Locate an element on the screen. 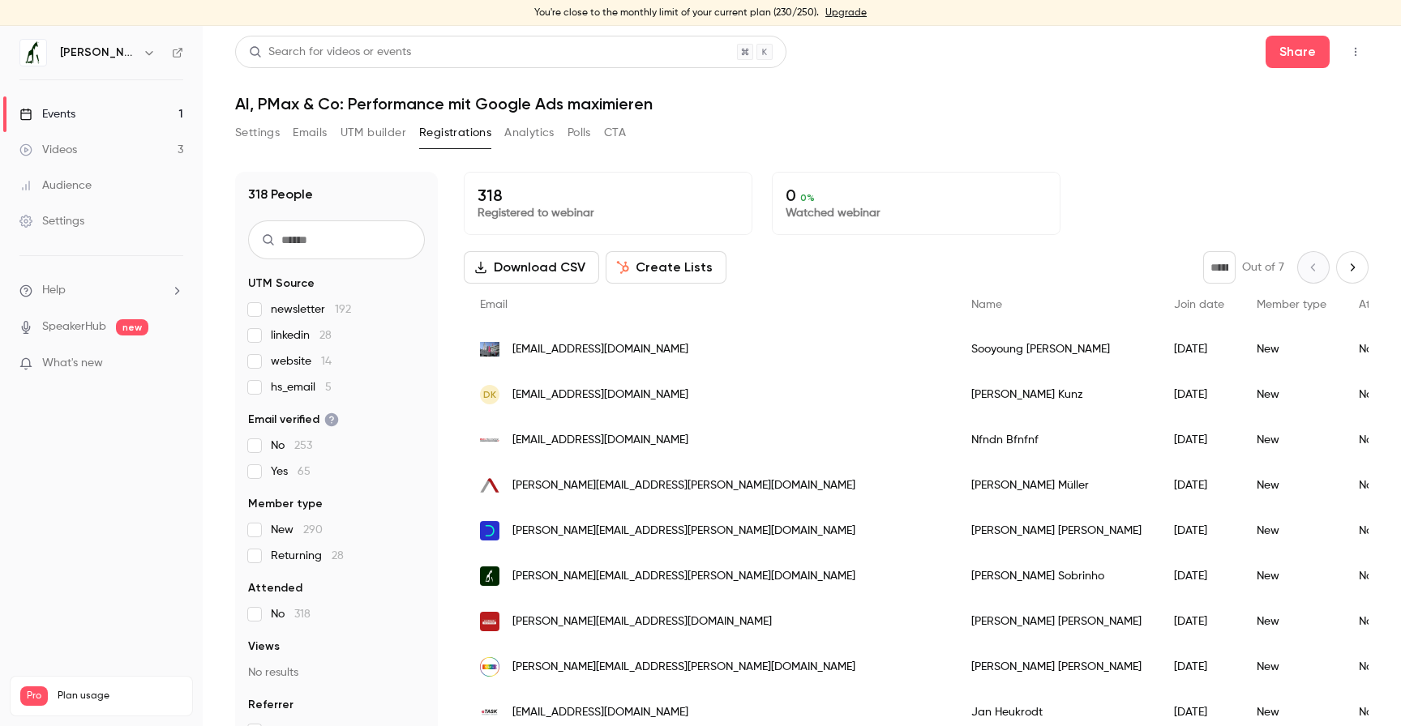 This screenshot has height=726, width=1401. img: etask.de is located at coordinates (490, 713).